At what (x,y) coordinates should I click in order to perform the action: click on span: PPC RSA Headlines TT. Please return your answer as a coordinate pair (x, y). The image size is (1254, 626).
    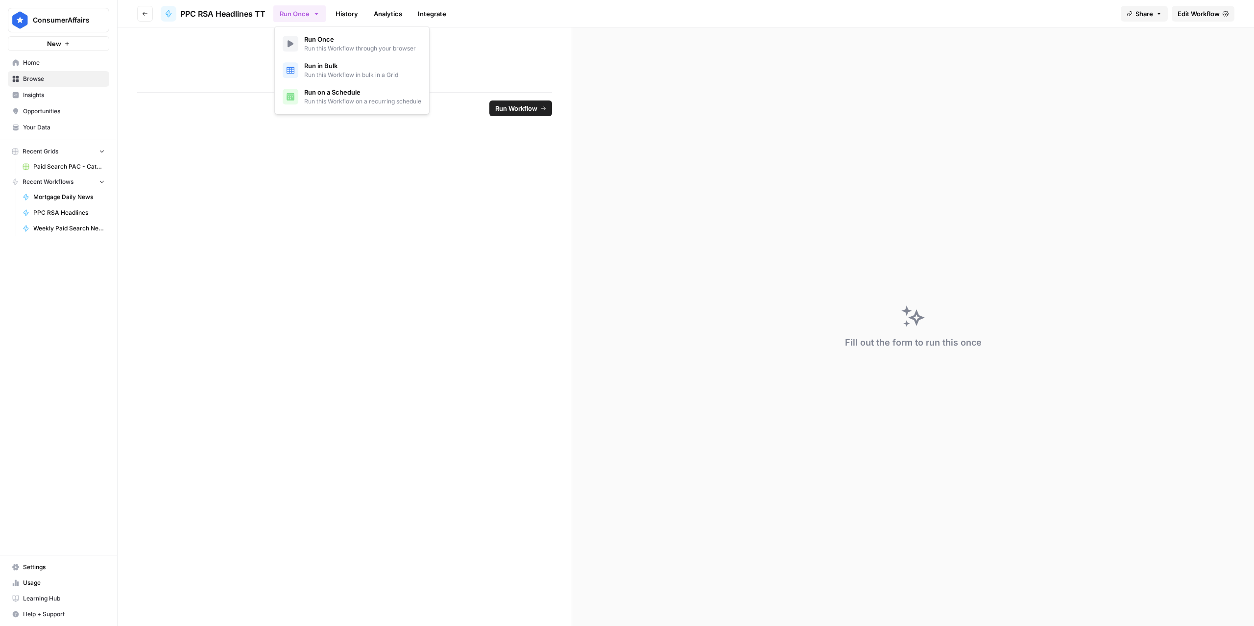
    Looking at the image, I should click on (223, 14).